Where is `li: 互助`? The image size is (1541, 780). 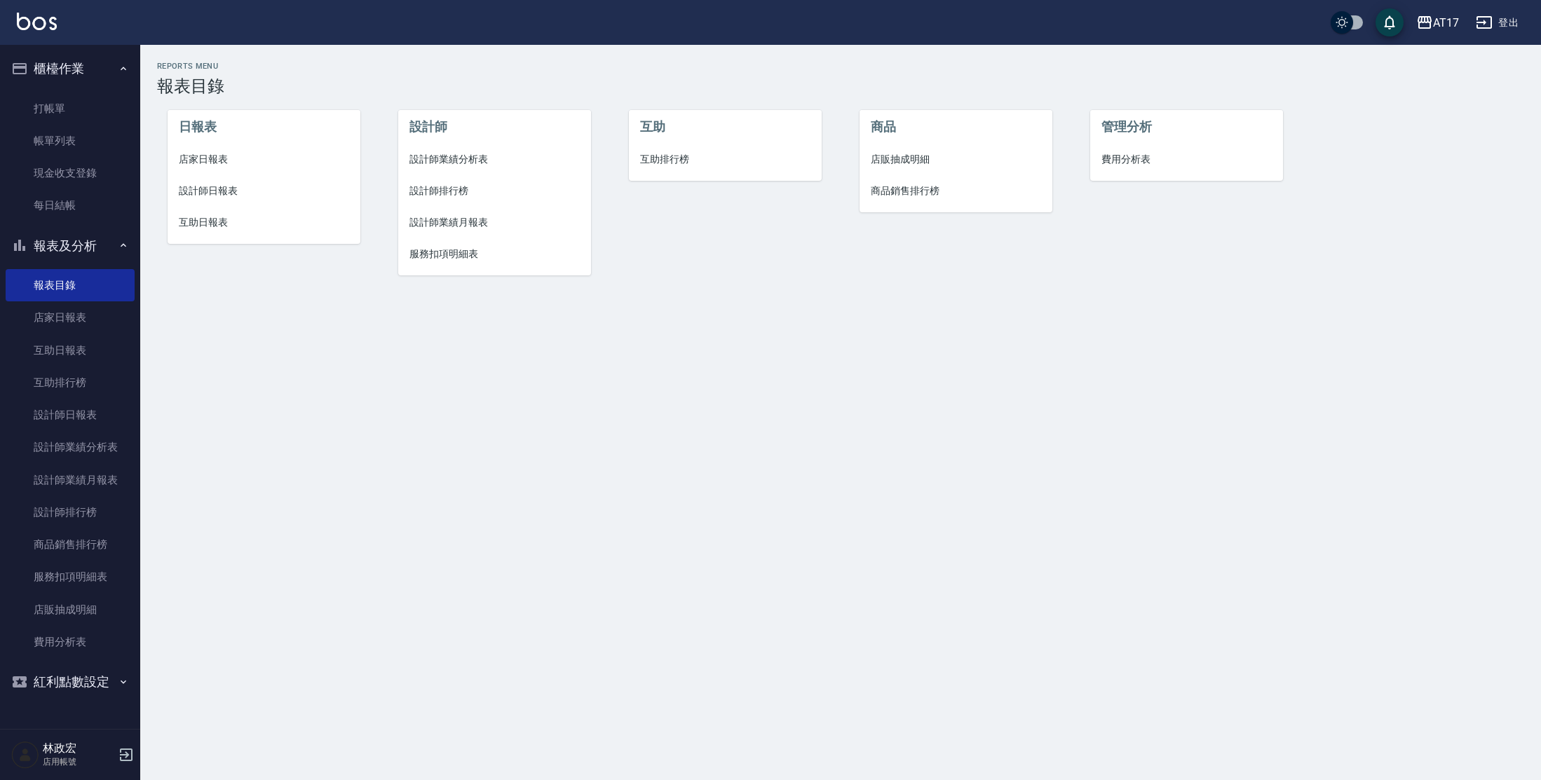 li: 互助 is located at coordinates (725, 127).